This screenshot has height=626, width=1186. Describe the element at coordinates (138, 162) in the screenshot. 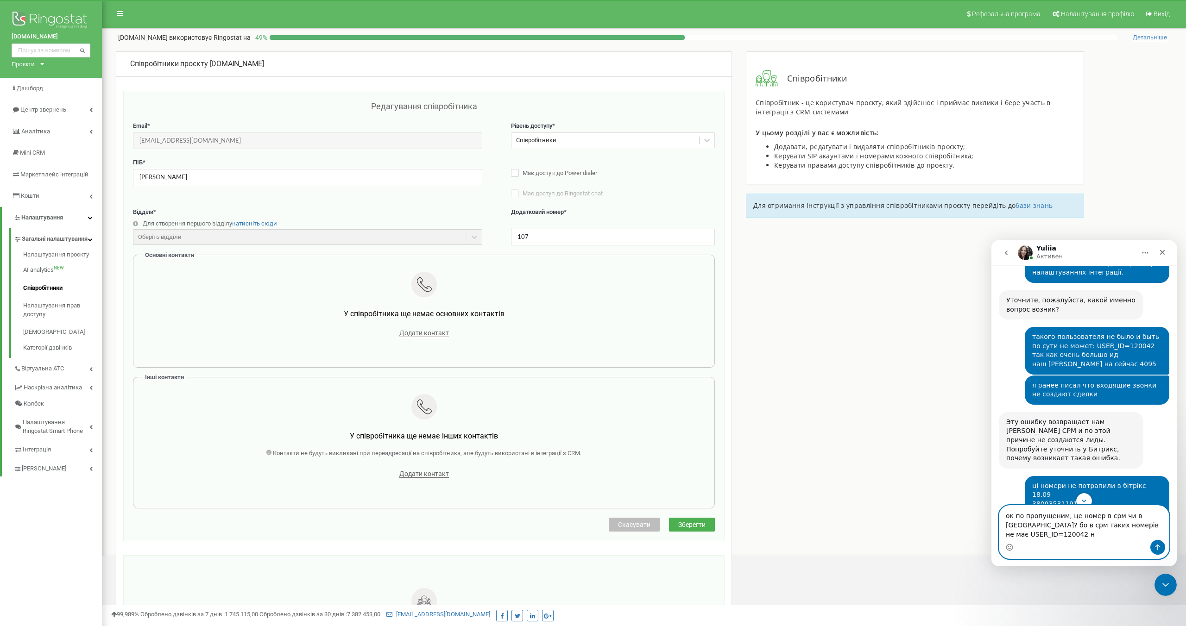

I see `span: ПІБ` at that location.